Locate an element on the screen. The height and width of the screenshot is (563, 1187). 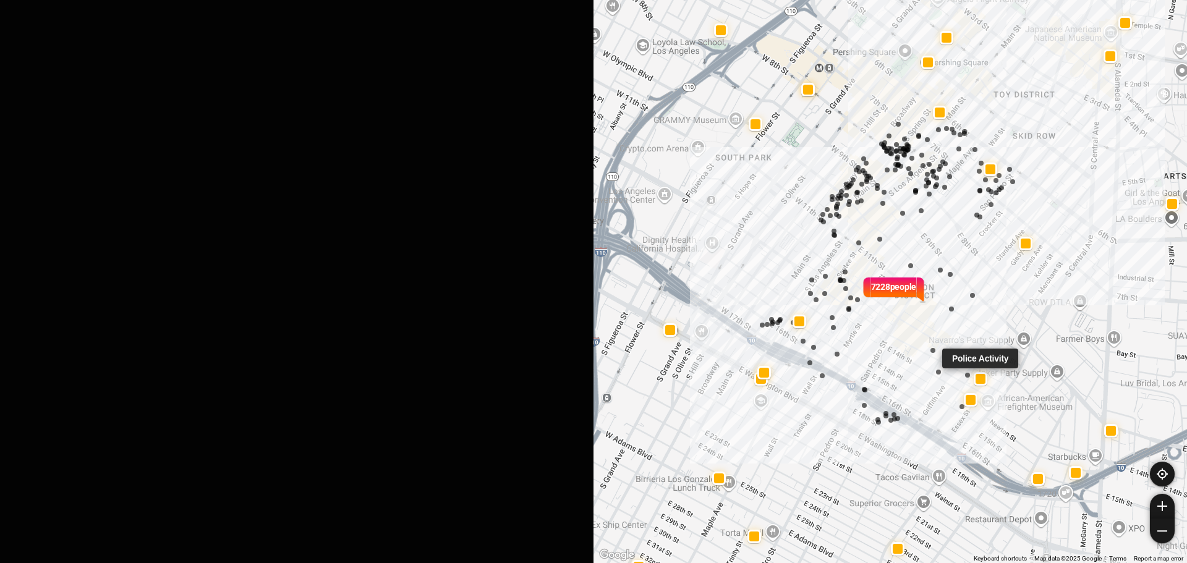
div: Police Activity is located at coordinates (980, 358).